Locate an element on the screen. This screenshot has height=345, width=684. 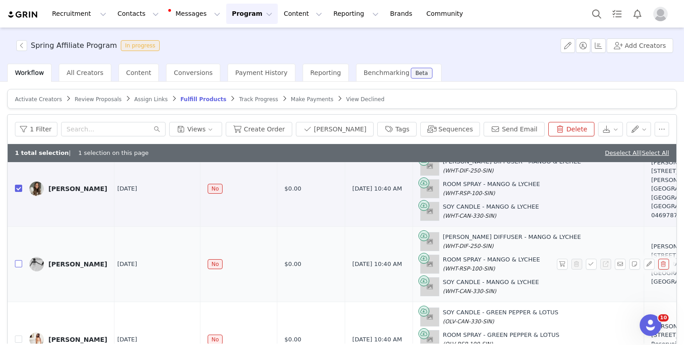
span: Fulfill Products is located at coordinates (203, 99).